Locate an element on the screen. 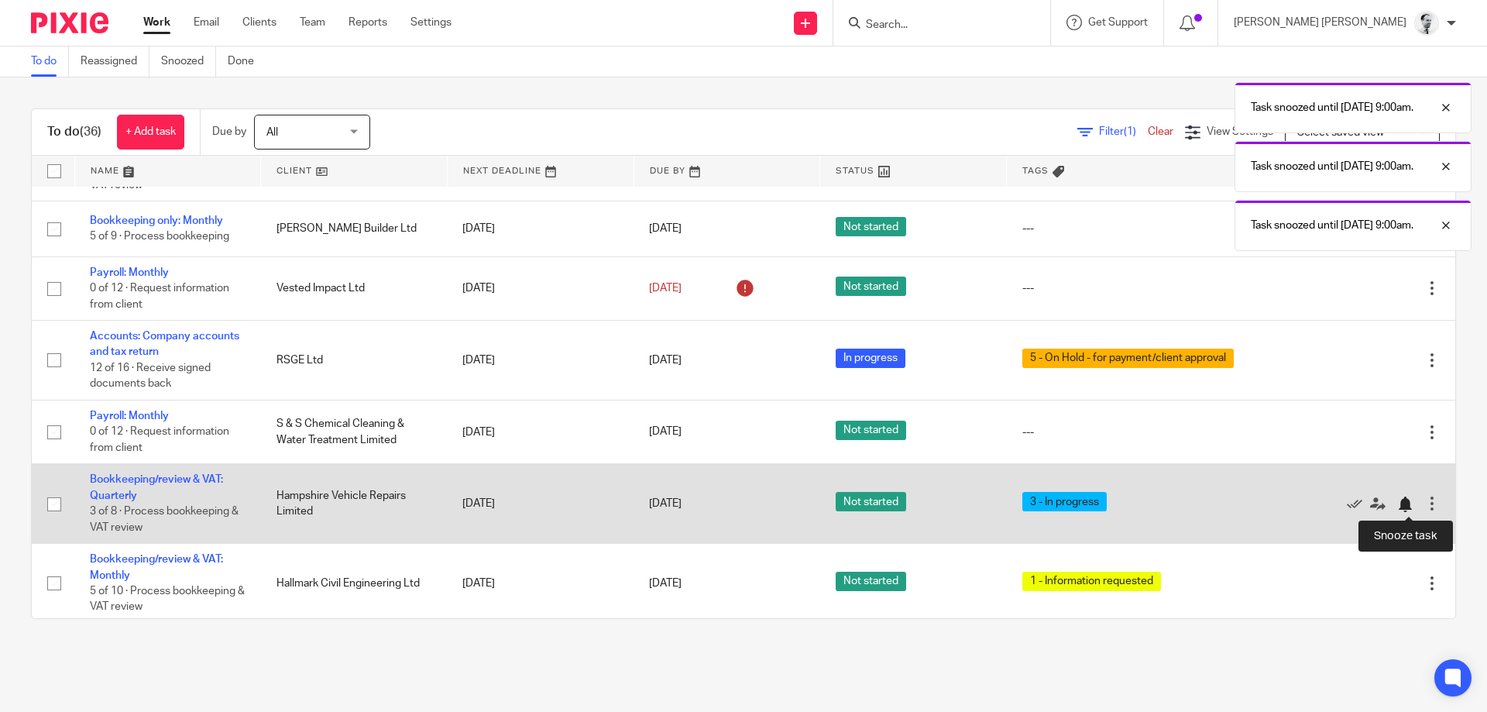  span: (36) is located at coordinates (91, 132).